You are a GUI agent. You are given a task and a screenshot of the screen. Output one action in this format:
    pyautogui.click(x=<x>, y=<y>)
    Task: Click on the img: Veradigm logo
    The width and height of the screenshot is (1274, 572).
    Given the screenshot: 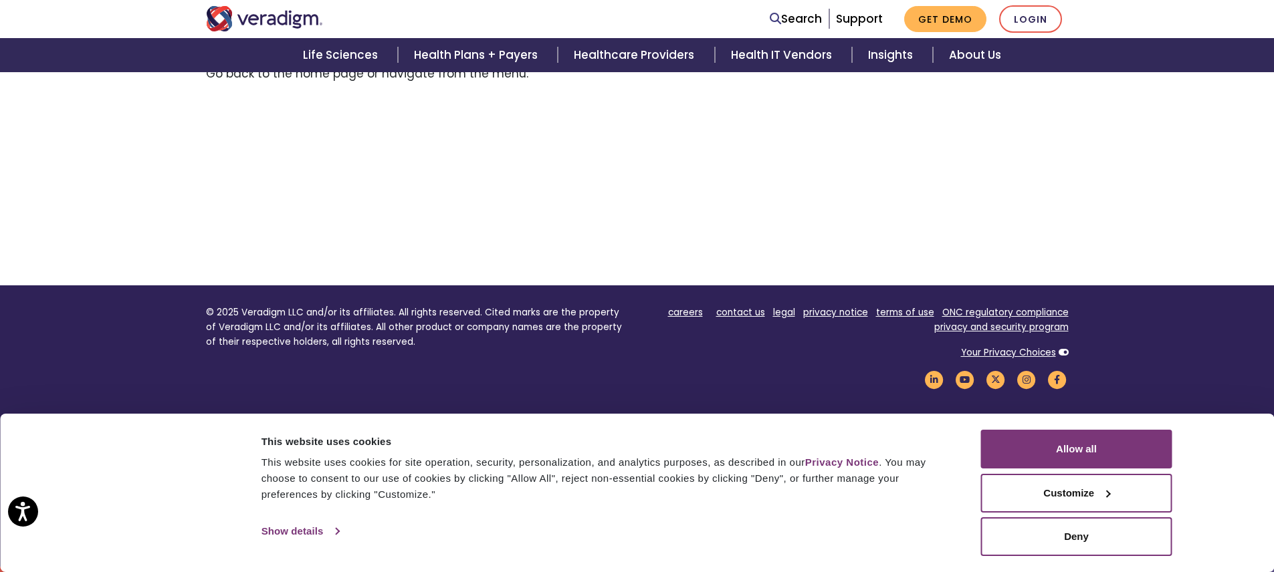 What is the action you would take?
    pyautogui.click(x=264, y=19)
    